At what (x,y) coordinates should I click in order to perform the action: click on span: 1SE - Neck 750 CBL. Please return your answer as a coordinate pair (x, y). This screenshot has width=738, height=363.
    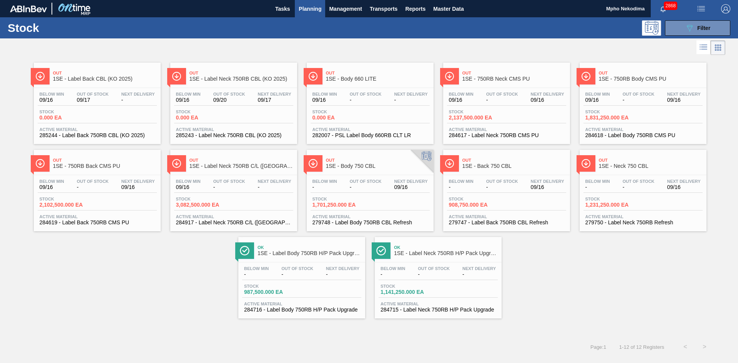
    Looking at the image, I should click on (651, 166).